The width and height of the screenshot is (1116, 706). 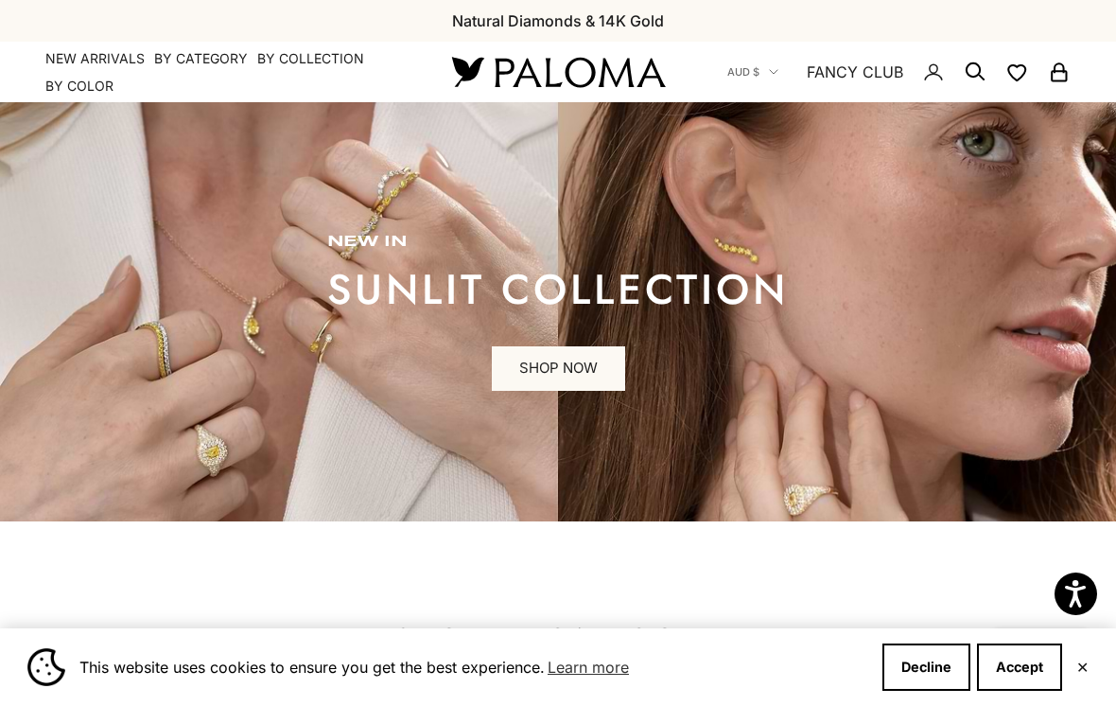 What do you see at coordinates (46, 667) in the screenshot?
I see `img: Cookie banner` at bounding box center [46, 667].